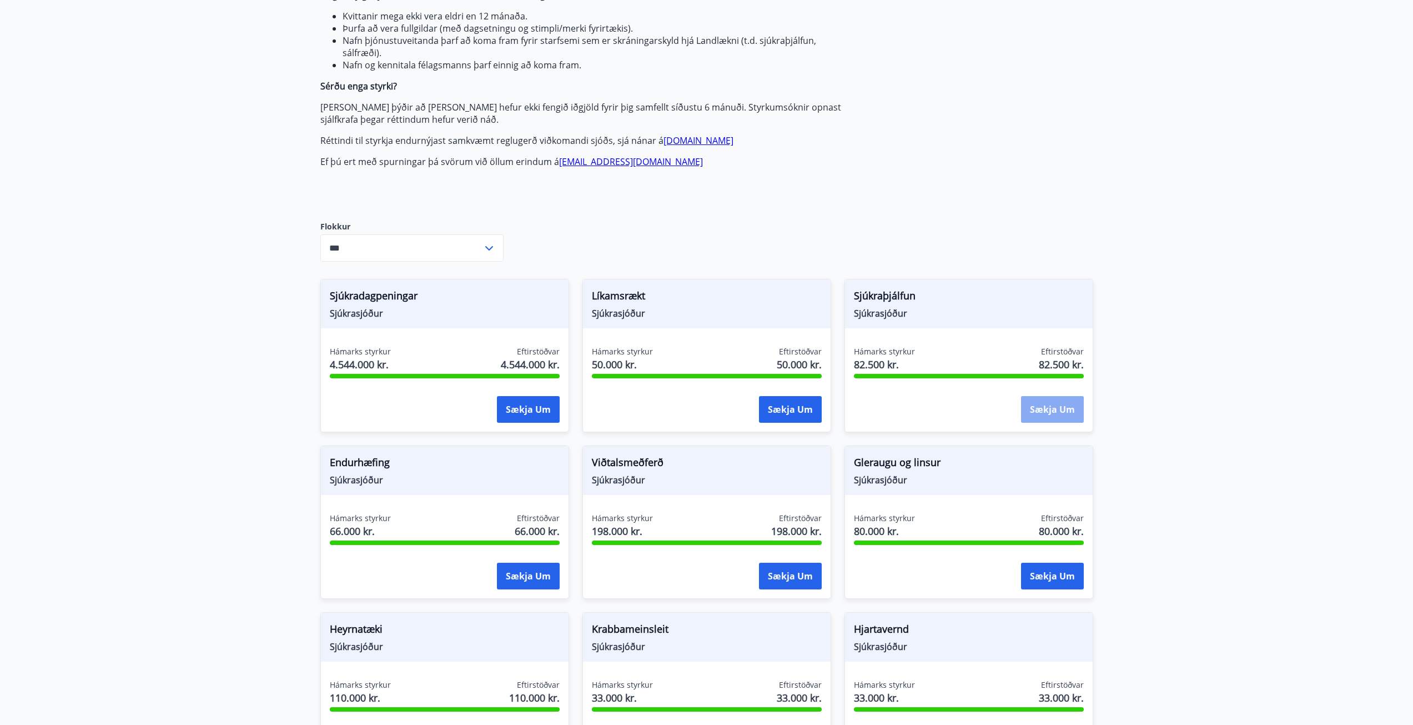 The height and width of the screenshot is (725, 1413). What do you see at coordinates (707, 464) in the screenshot?
I see `span: Viðtalsmeðferð` at bounding box center [707, 464].